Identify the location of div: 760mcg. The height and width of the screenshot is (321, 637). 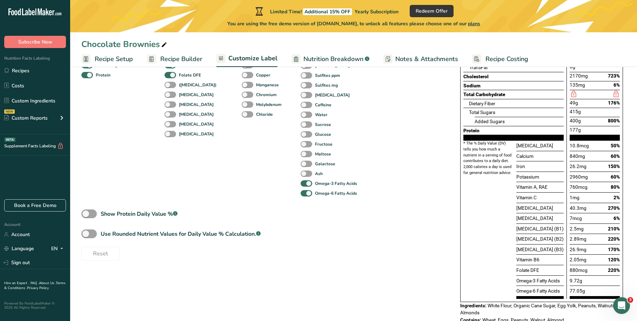
(590, 187).